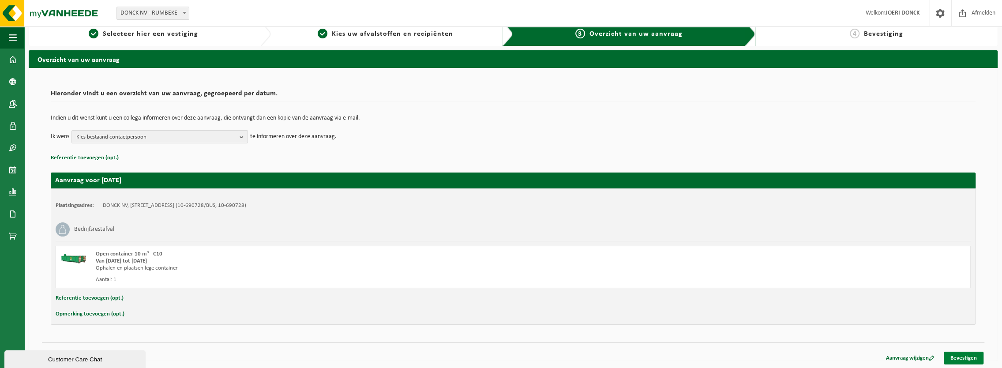 Image resolution: width=1002 pixels, height=368 pixels. Describe the element at coordinates (385, 34) in the screenshot. I see `a: 2Kies uw afvalstoffen en recipiënten` at that location.